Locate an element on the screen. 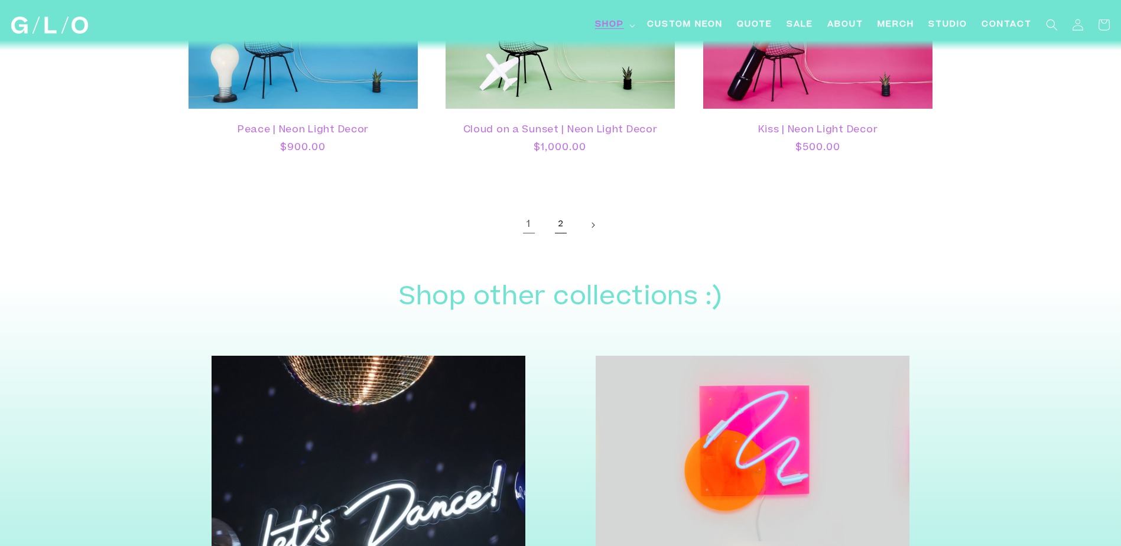 The height and width of the screenshot is (546, 1121). nav: Pagination is located at coordinates (561, 225).